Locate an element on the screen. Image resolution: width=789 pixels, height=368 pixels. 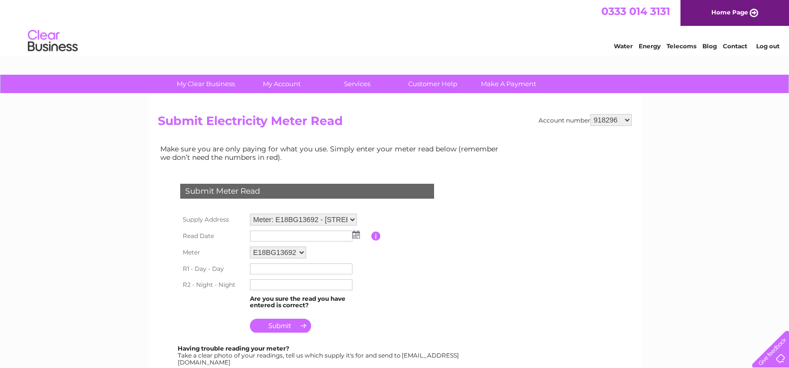
td: Make sure you are only paying for what you use. Simply enter your meter read below (remember we d... is located at coordinates (332, 153).